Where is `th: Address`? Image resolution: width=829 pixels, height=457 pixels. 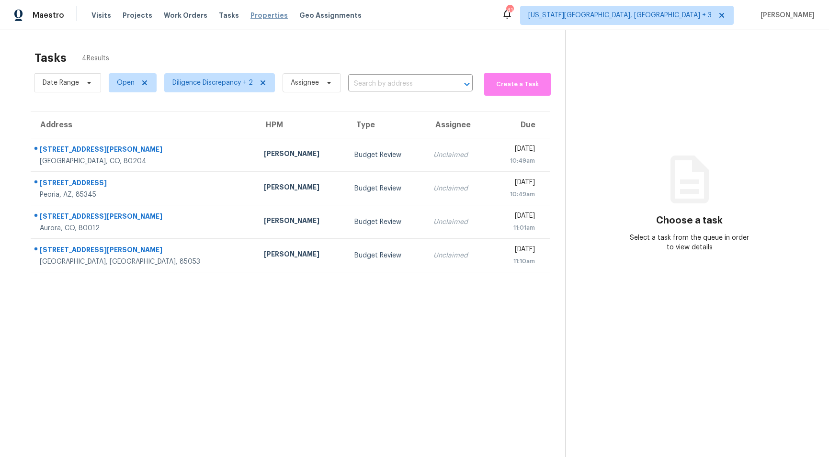 th: Address is located at coordinates (143, 125).